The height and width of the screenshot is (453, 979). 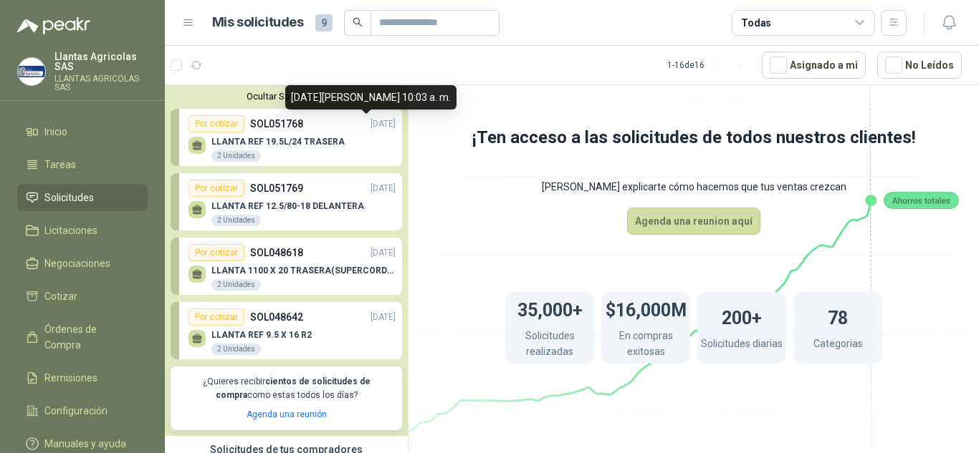 What do you see at coordinates (61, 297) in the screenshot?
I see `span: Cotizar` at bounding box center [61, 297].